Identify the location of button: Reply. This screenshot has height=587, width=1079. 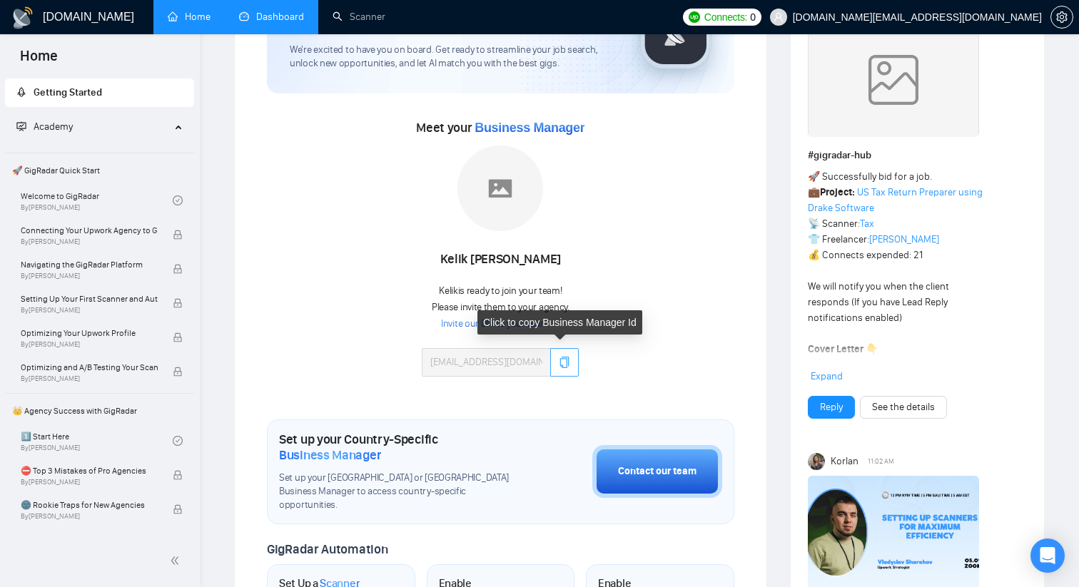
(832, 408).